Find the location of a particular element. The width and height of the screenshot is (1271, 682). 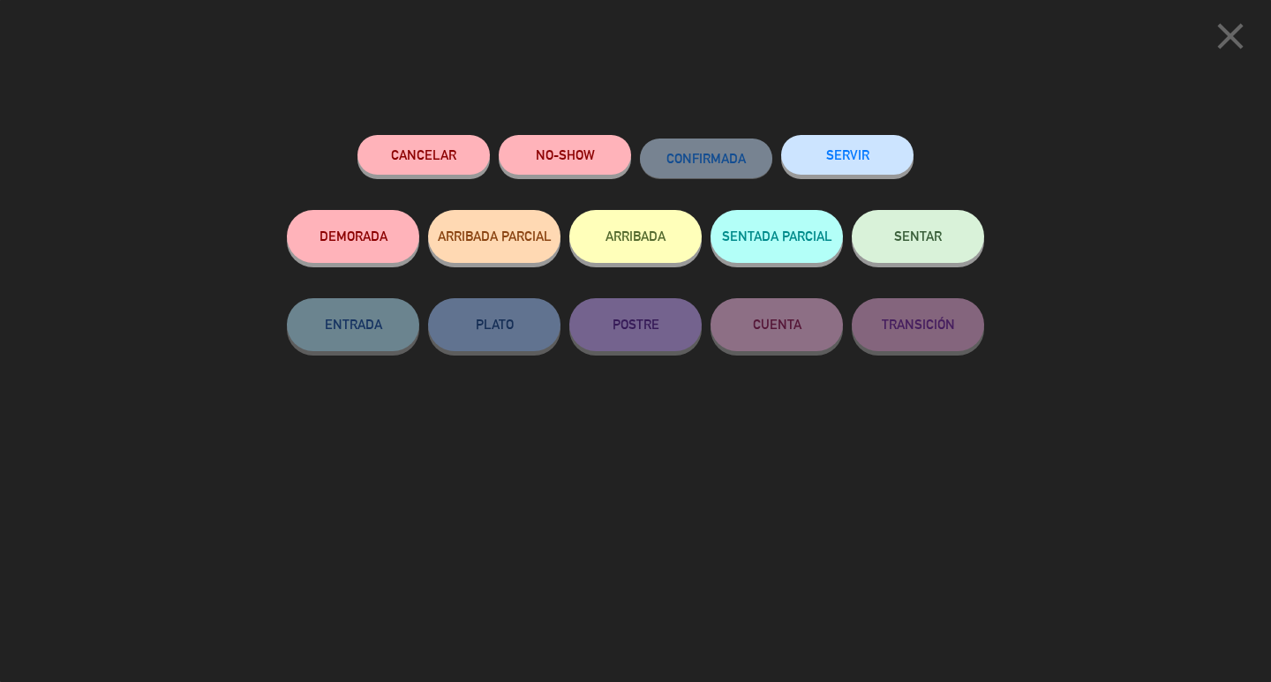

button: Cancelar is located at coordinates (424, 154).